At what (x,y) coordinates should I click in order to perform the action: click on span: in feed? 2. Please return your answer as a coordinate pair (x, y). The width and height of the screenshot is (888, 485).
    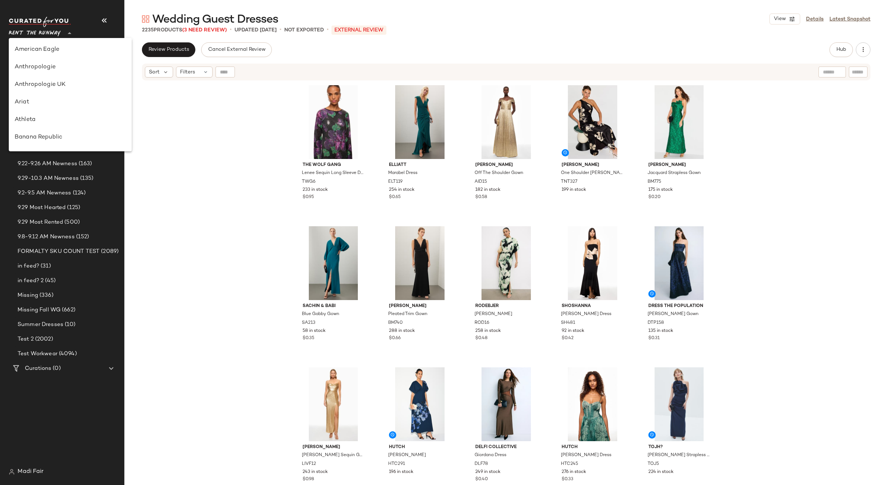
    Looking at the image, I should click on (30, 281).